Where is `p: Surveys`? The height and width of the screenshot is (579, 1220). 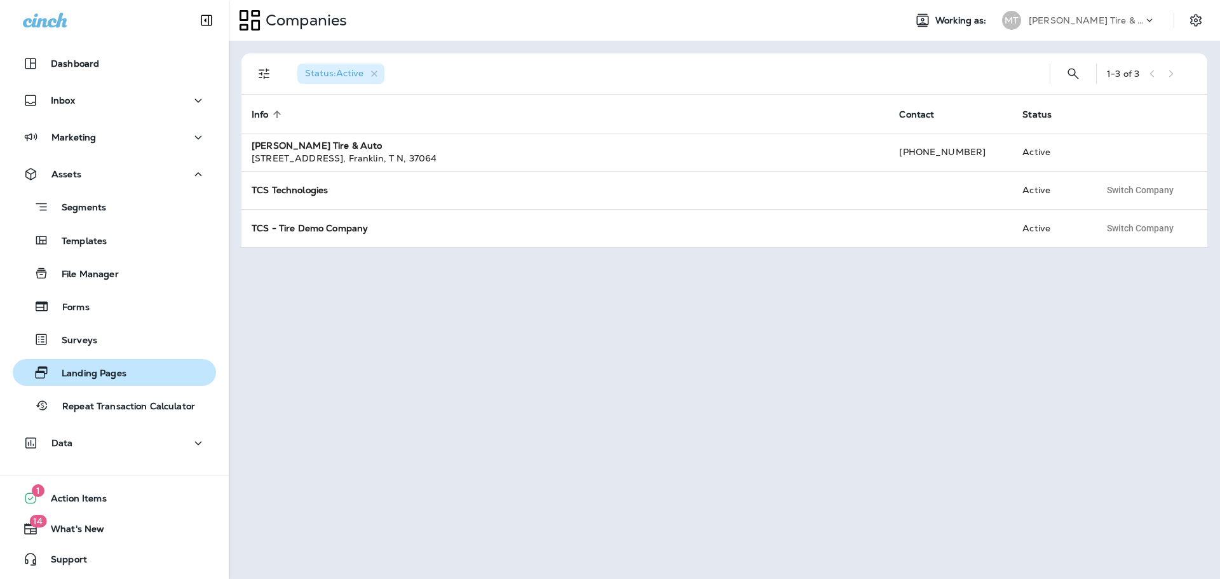
p: Surveys is located at coordinates (73, 341).